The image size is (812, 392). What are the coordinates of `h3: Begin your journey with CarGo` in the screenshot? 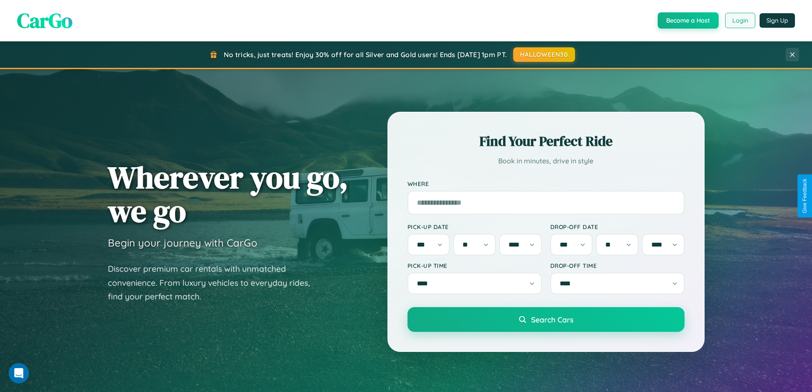 It's located at (183, 243).